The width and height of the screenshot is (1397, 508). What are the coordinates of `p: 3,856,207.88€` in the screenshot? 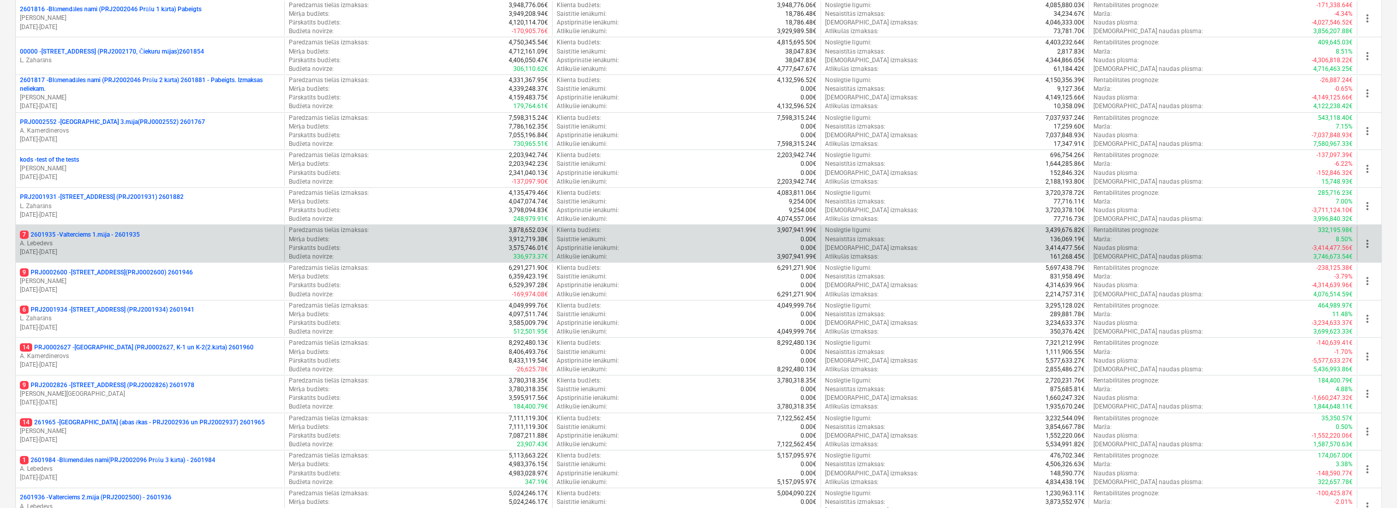 It's located at (1333, 31).